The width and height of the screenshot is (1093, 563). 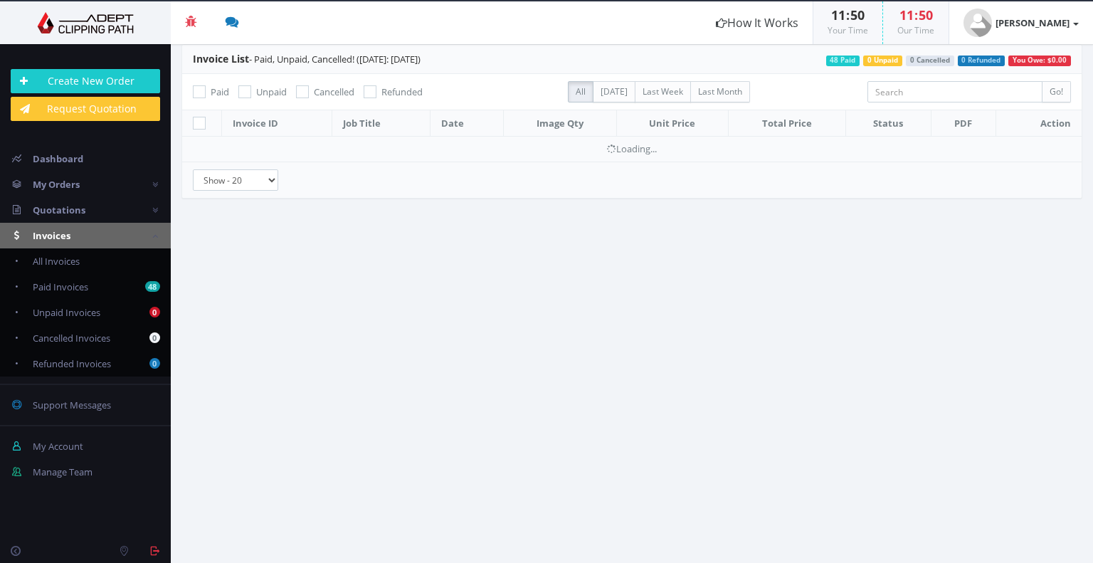 What do you see at coordinates (981, 60) in the screenshot?
I see `span: 0 Refunded` at bounding box center [981, 60].